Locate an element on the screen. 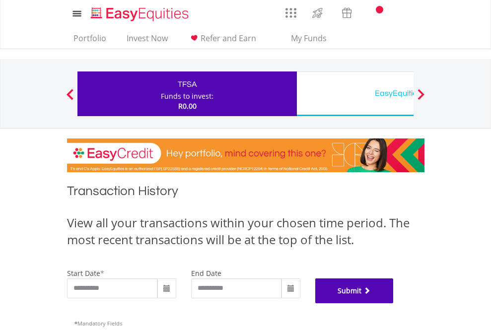 The height and width of the screenshot is (333, 491). a: My Profile is located at coordinates (424, 13).